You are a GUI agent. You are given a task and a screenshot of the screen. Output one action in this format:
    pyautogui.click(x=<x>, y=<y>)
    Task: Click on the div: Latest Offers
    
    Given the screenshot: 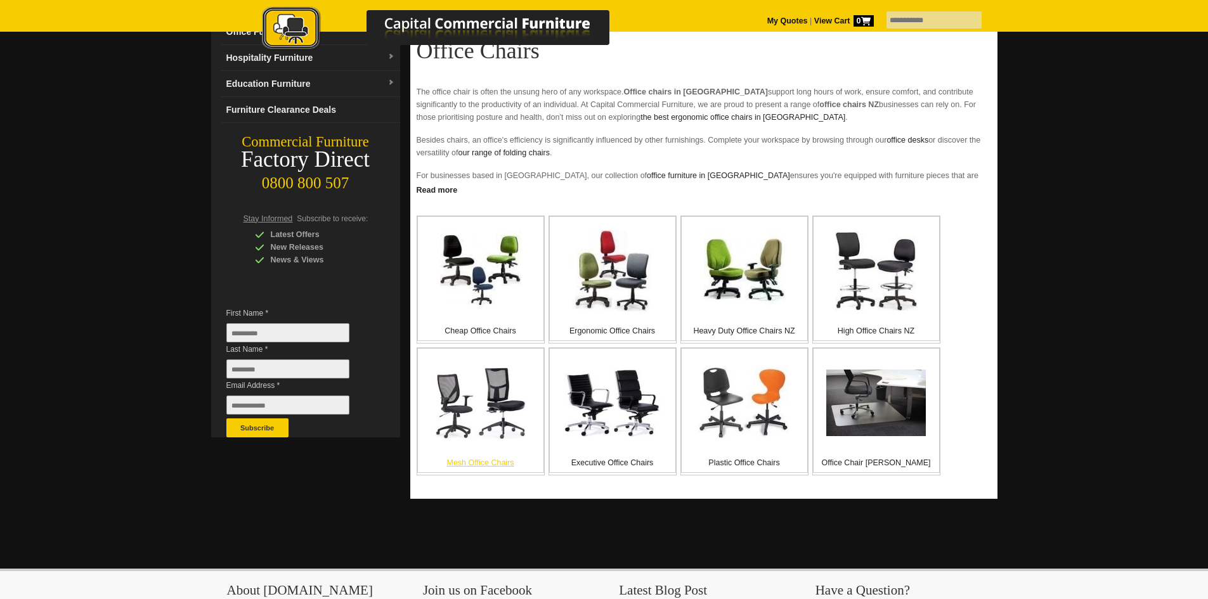 What is the action you would take?
    pyautogui.click(x=315, y=235)
    